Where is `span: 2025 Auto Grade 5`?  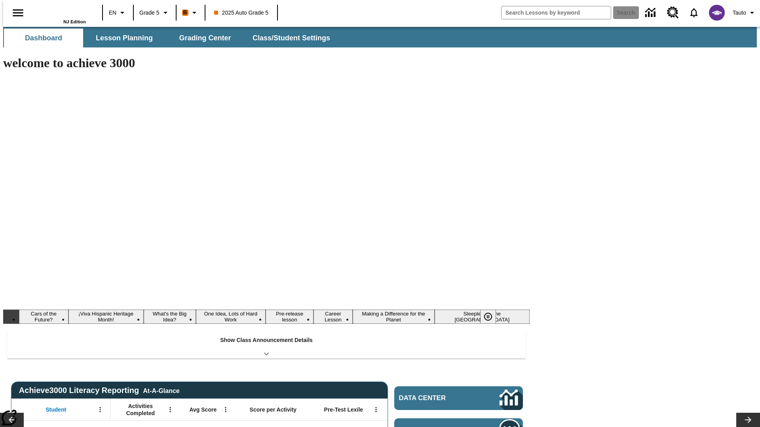 span: 2025 Auto Grade 5 is located at coordinates (241, 13).